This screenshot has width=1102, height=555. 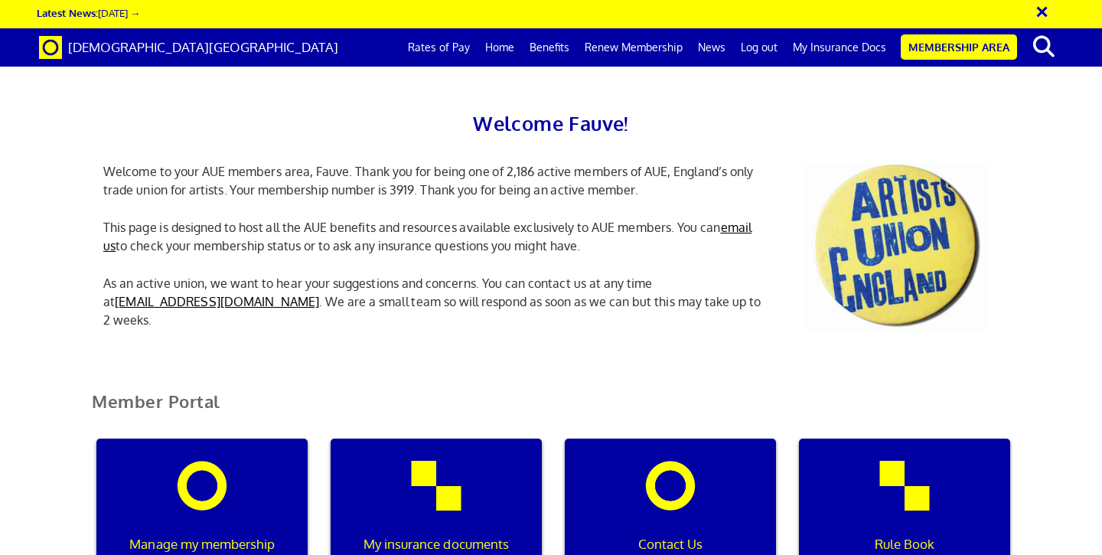 I want to click on p: Welcome to your AUE members area, Fauve. Thank you for being one of 2,186 active members of AUE, ..., so click(x=436, y=181).